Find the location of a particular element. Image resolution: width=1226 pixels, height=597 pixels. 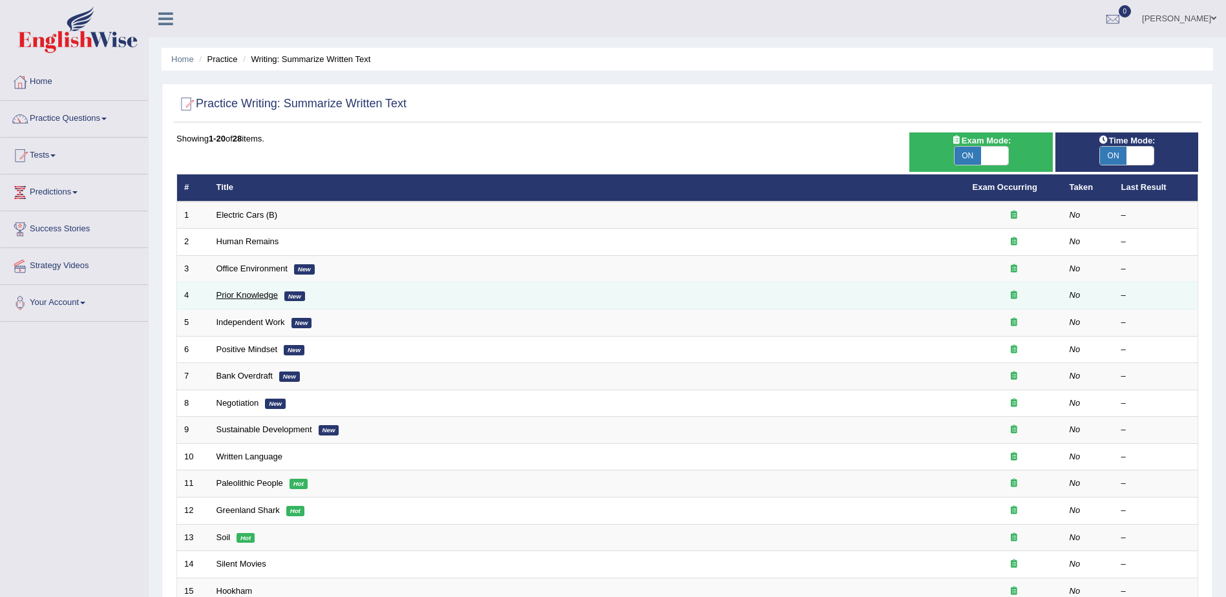

td: 12 is located at coordinates (193, 510).